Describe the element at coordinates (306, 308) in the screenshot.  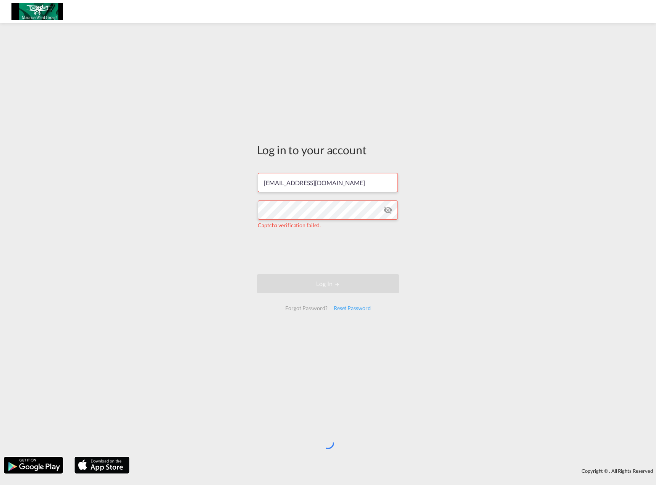
I see `div: Forgot Password?` at that location.